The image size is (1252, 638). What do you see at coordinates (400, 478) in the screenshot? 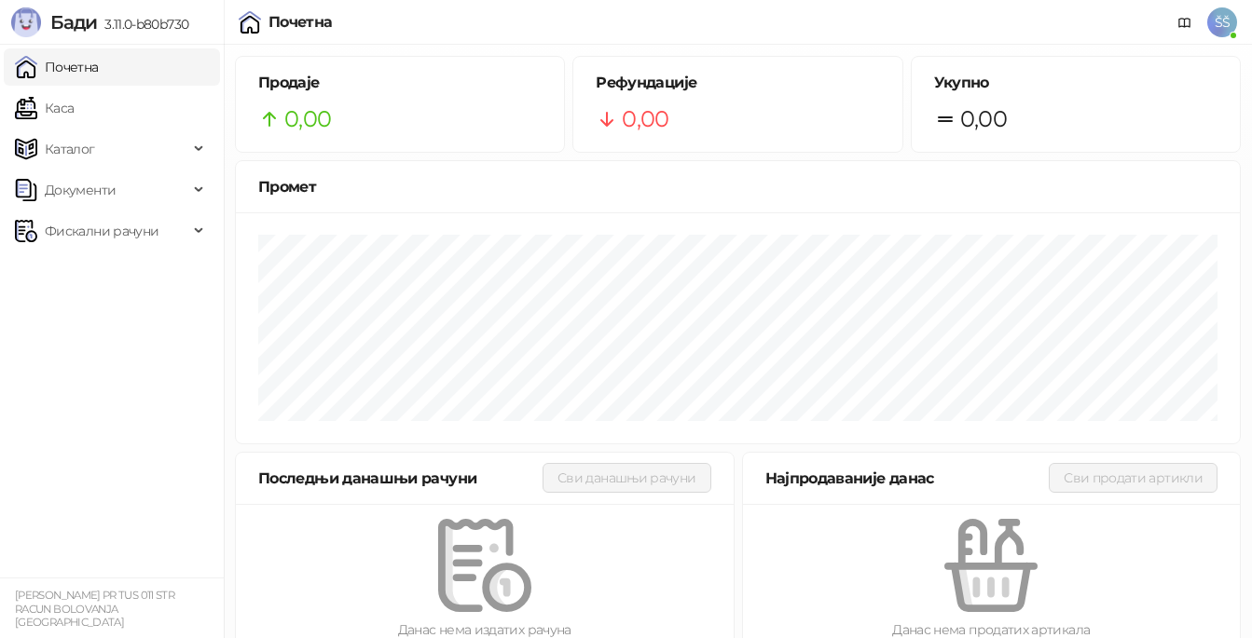
I see `div: Последњи данашњи рачуни` at bounding box center [400, 478].